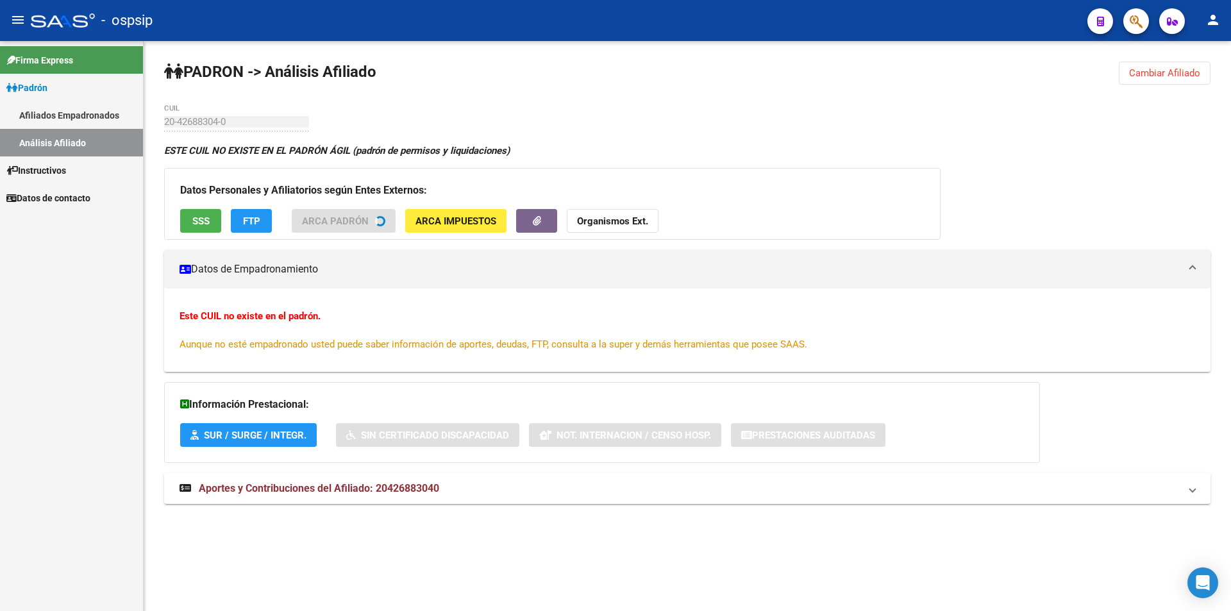  What do you see at coordinates (201, 221) in the screenshot?
I see `span: SSS` at bounding box center [201, 221].